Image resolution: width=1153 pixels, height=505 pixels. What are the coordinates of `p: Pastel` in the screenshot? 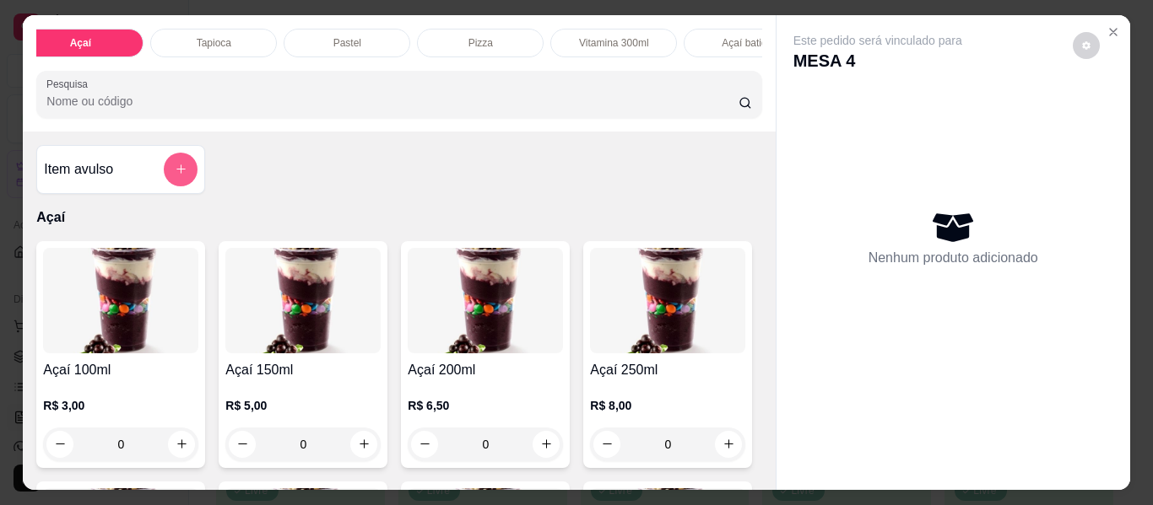 It's located at (347, 43).